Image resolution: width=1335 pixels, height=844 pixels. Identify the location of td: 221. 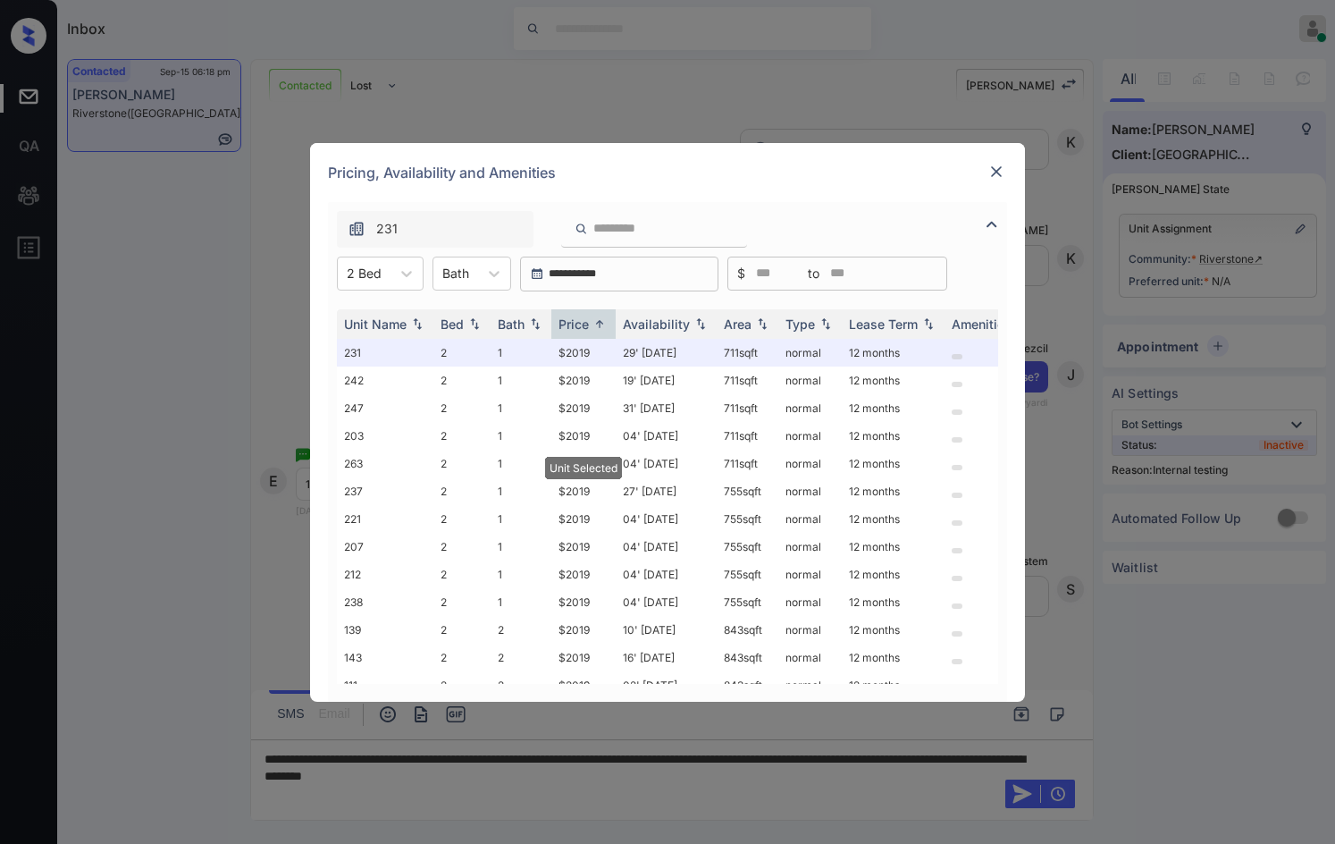
(385, 518).